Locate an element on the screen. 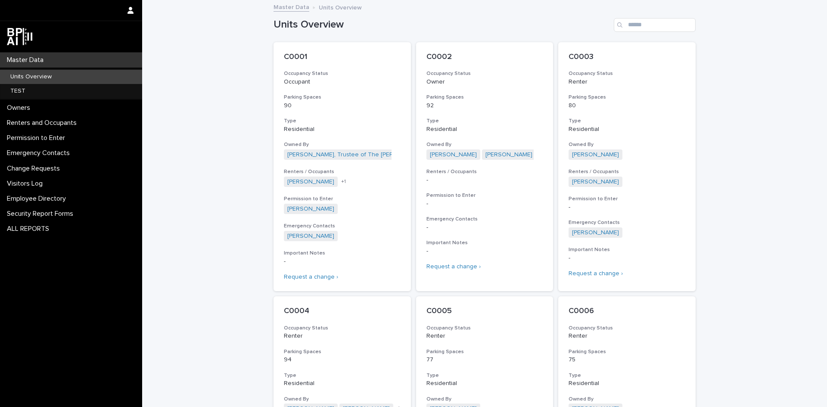 This screenshot has width=827, height=407. p: Renters and Occupants is located at coordinates (43, 123).